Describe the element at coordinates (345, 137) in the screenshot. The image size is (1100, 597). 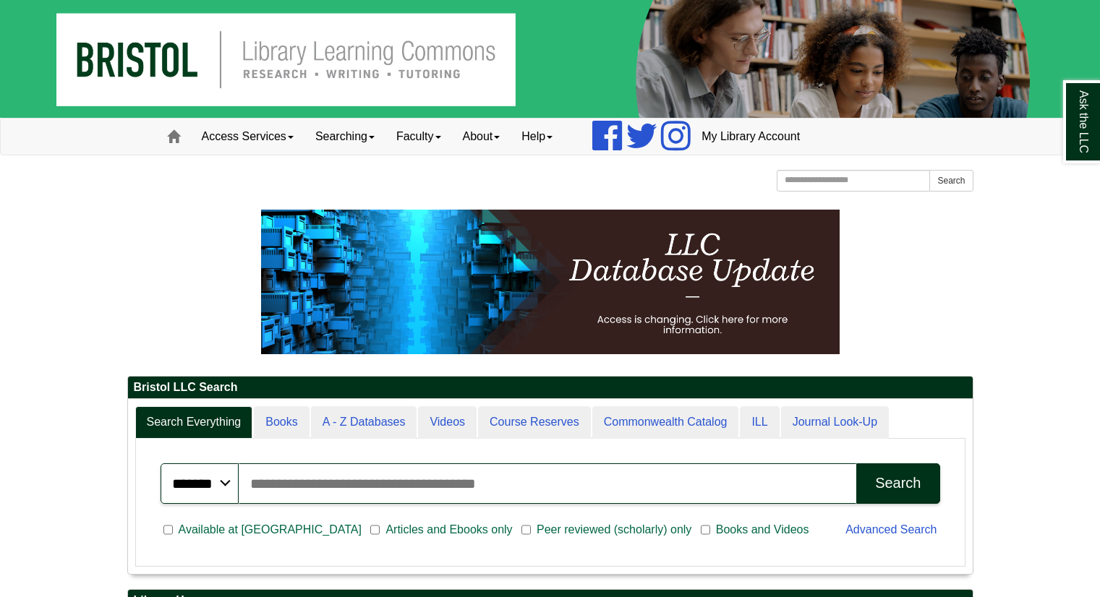
I see `a: Searching` at that location.